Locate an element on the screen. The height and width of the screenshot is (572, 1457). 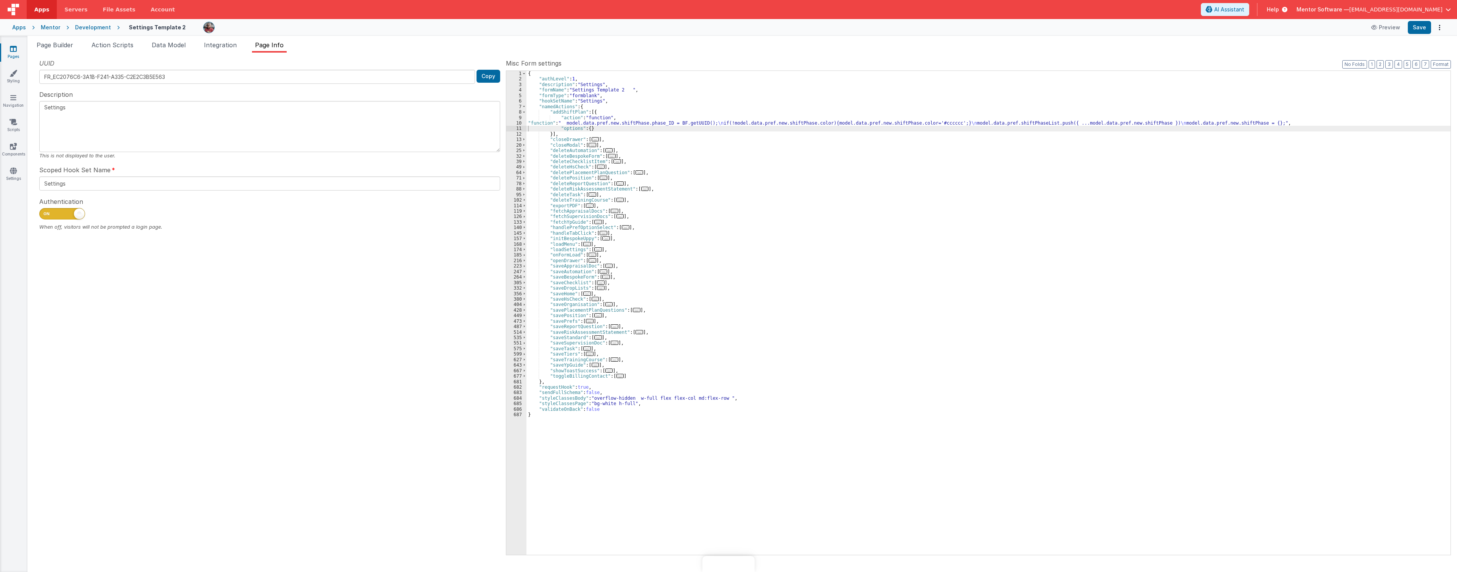
span: Authentication is located at coordinates (61, 202).